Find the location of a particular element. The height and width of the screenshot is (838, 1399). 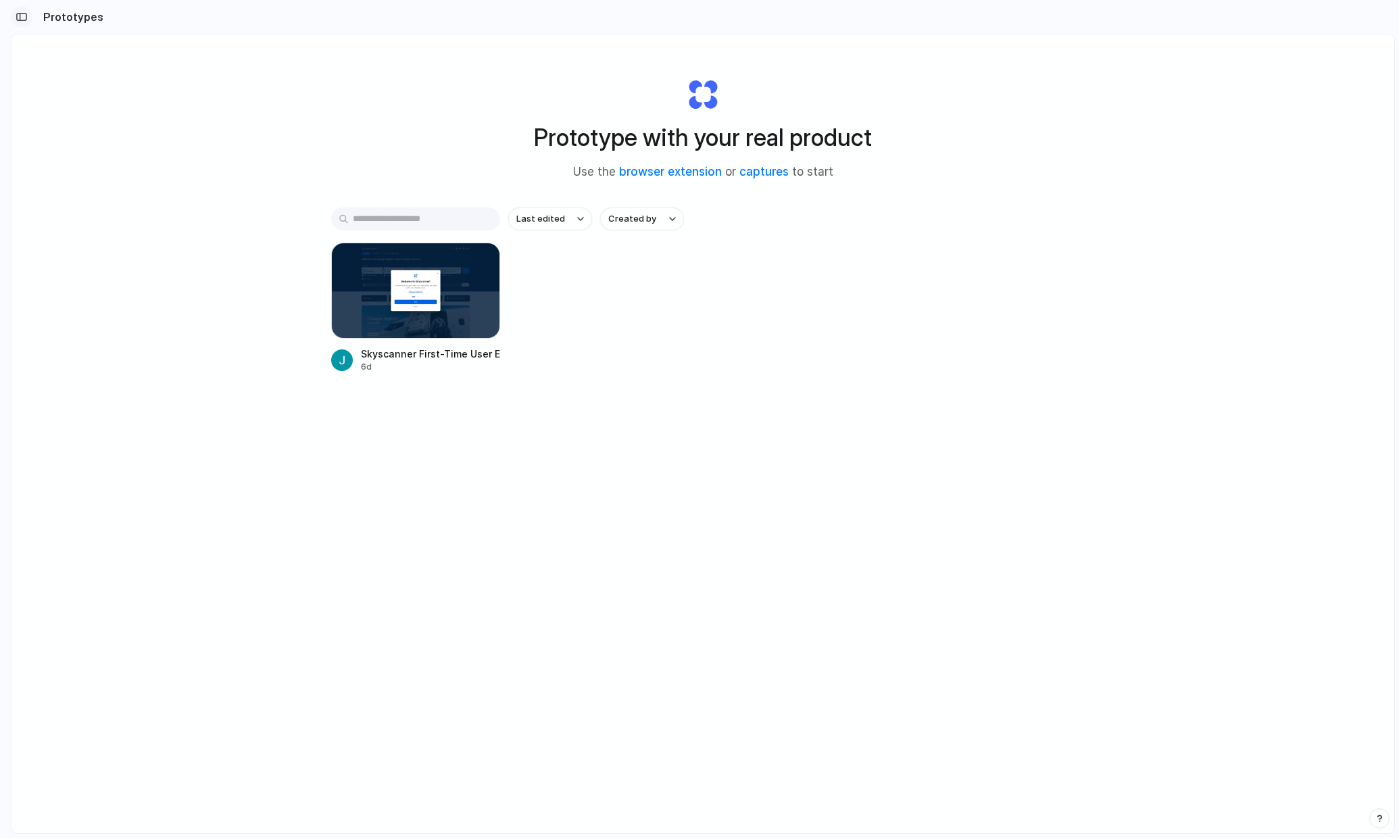

h1: Prototype with your real product is located at coordinates (703, 137).